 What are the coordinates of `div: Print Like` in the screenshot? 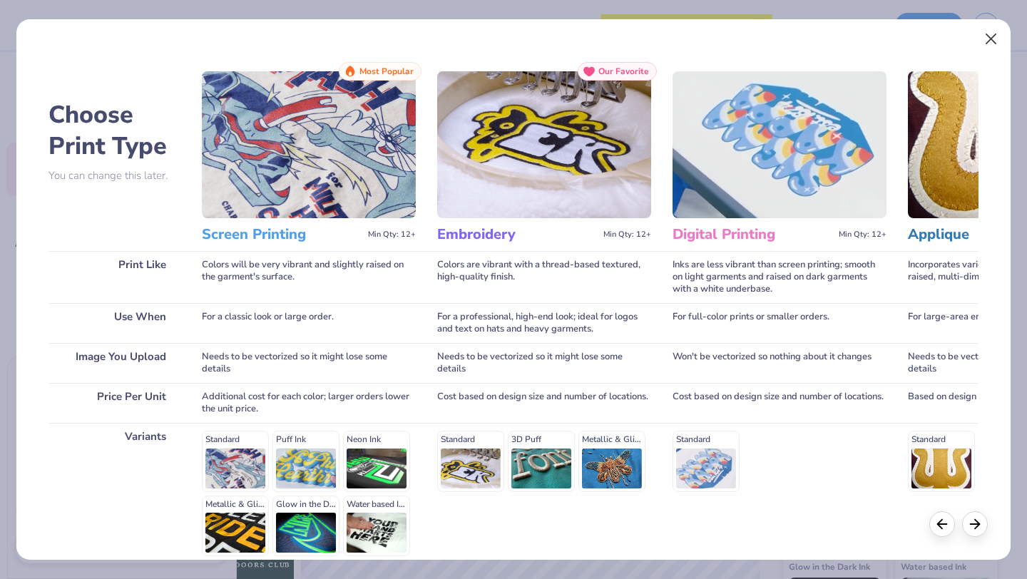 It's located at (114, 277).